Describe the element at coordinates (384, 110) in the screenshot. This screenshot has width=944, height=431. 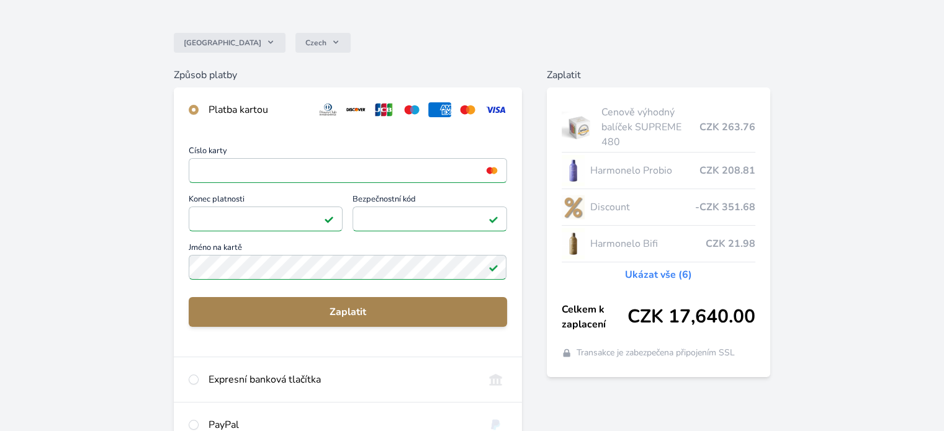
I see `img: jcb.svg` at that location.